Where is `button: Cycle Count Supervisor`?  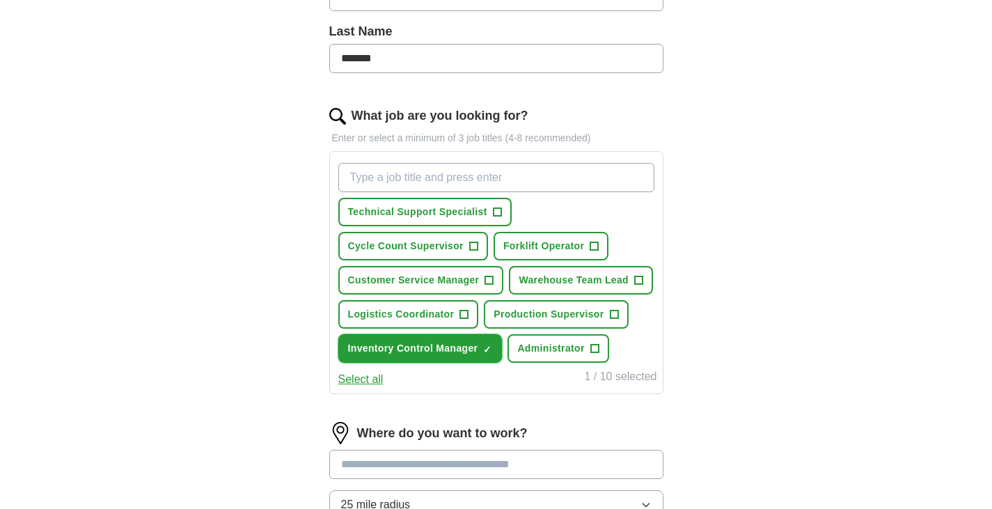 button: Cycle Count Supervisor is located at coordinates (413, 246).